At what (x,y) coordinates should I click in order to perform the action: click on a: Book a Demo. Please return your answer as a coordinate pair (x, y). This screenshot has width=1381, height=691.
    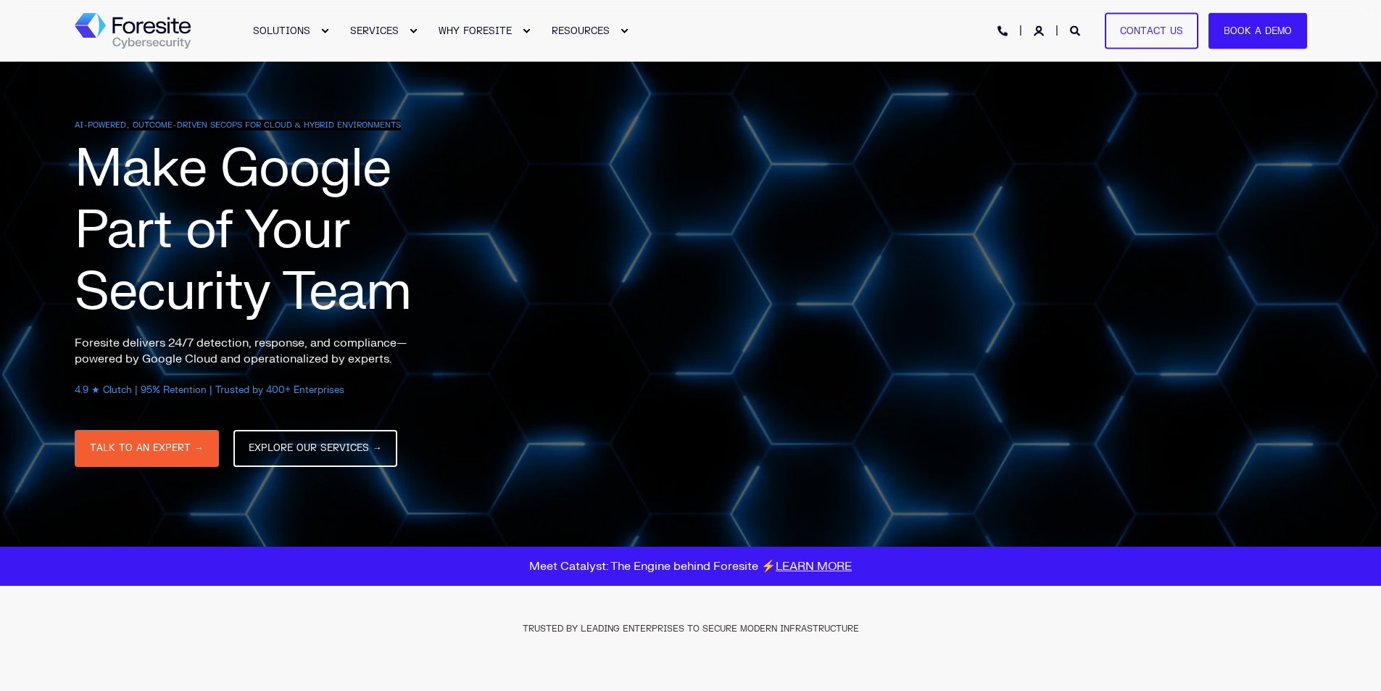
    Looking at the image, I should click on (1258, 30).